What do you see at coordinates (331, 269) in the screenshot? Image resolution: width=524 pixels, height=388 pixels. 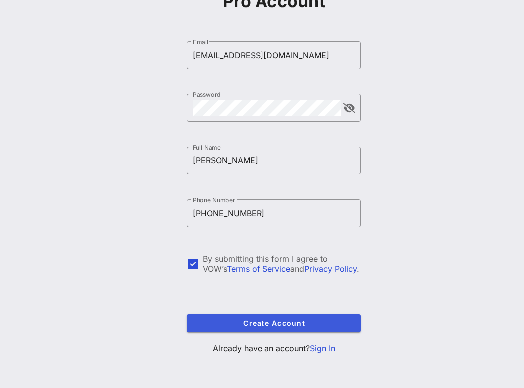 I see `a: Privacy Policy` at bounding box center [331, 269].